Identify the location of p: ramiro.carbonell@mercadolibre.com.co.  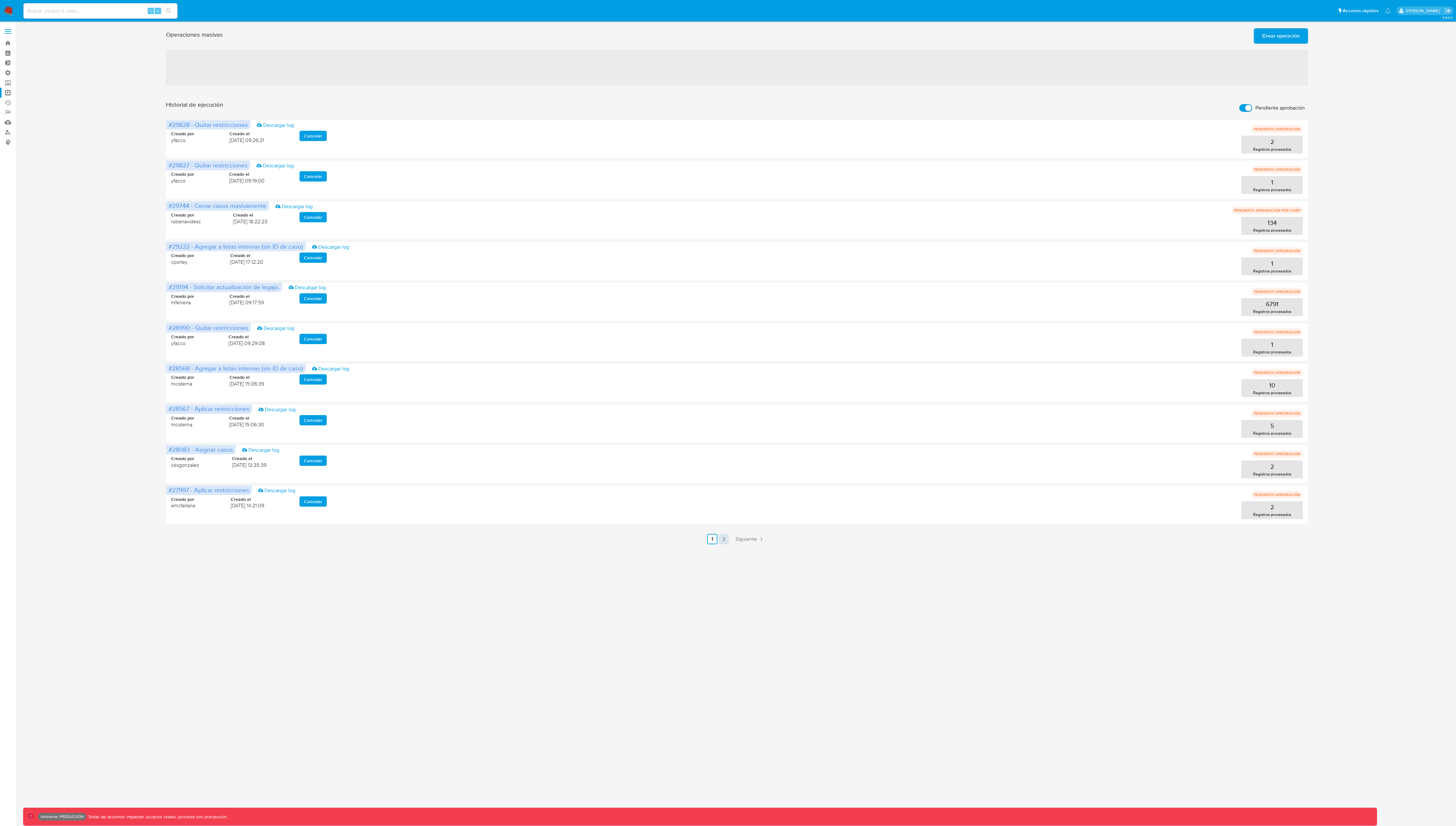
(1424, 11).